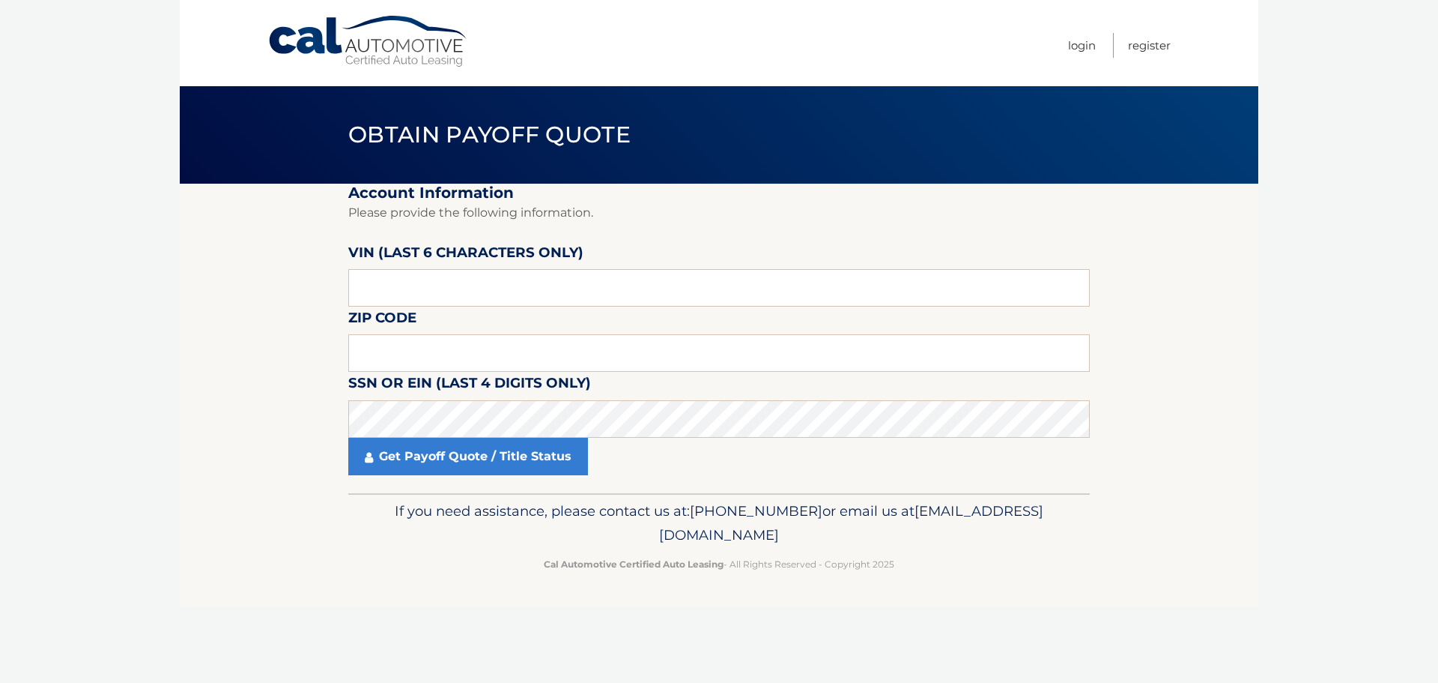 The height and width of the screenshot is (683, 1438). Describe the element at coordinates (719, 193) in the screenshot. I see `h2: Account Information` at that location.